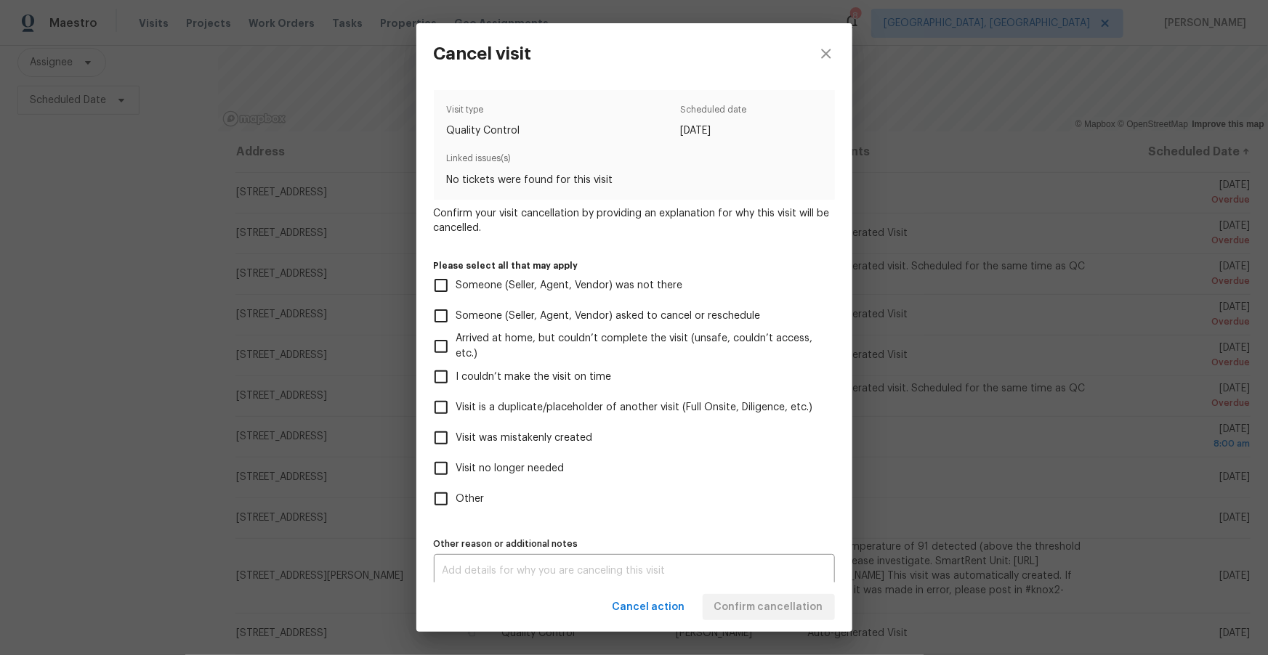  Describe the element at coordinates (482, 54) in the screenshot. I see `h3: Cancel visit` at that location.